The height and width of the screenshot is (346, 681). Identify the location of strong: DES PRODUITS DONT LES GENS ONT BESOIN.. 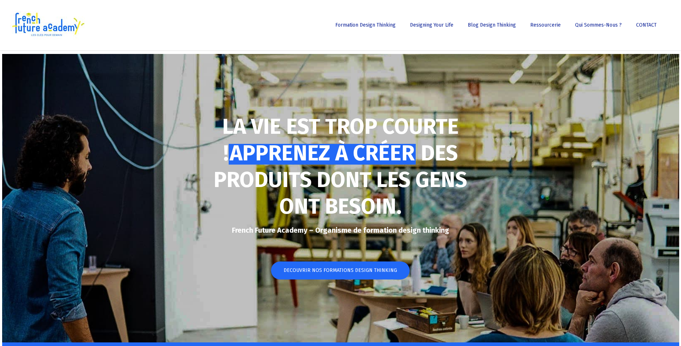
(340, 180).